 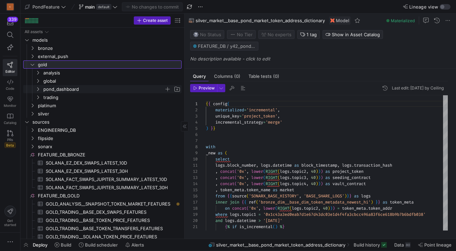 What do you see at coordinates (221, 214) in the screenshot?
I see `span: where` at bounding box center [221, 214].